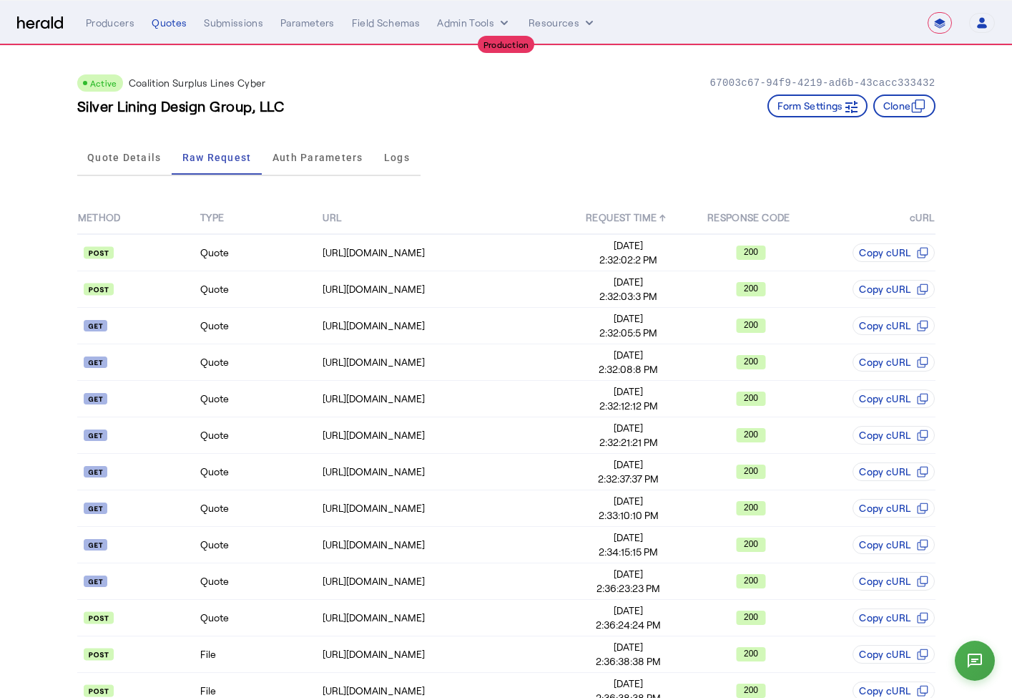  Describe the element at coordinates (822, 83) in the screenshot. I see `p: 67003c67-94f9-4219-ad6b-43cacc333432` at that location.